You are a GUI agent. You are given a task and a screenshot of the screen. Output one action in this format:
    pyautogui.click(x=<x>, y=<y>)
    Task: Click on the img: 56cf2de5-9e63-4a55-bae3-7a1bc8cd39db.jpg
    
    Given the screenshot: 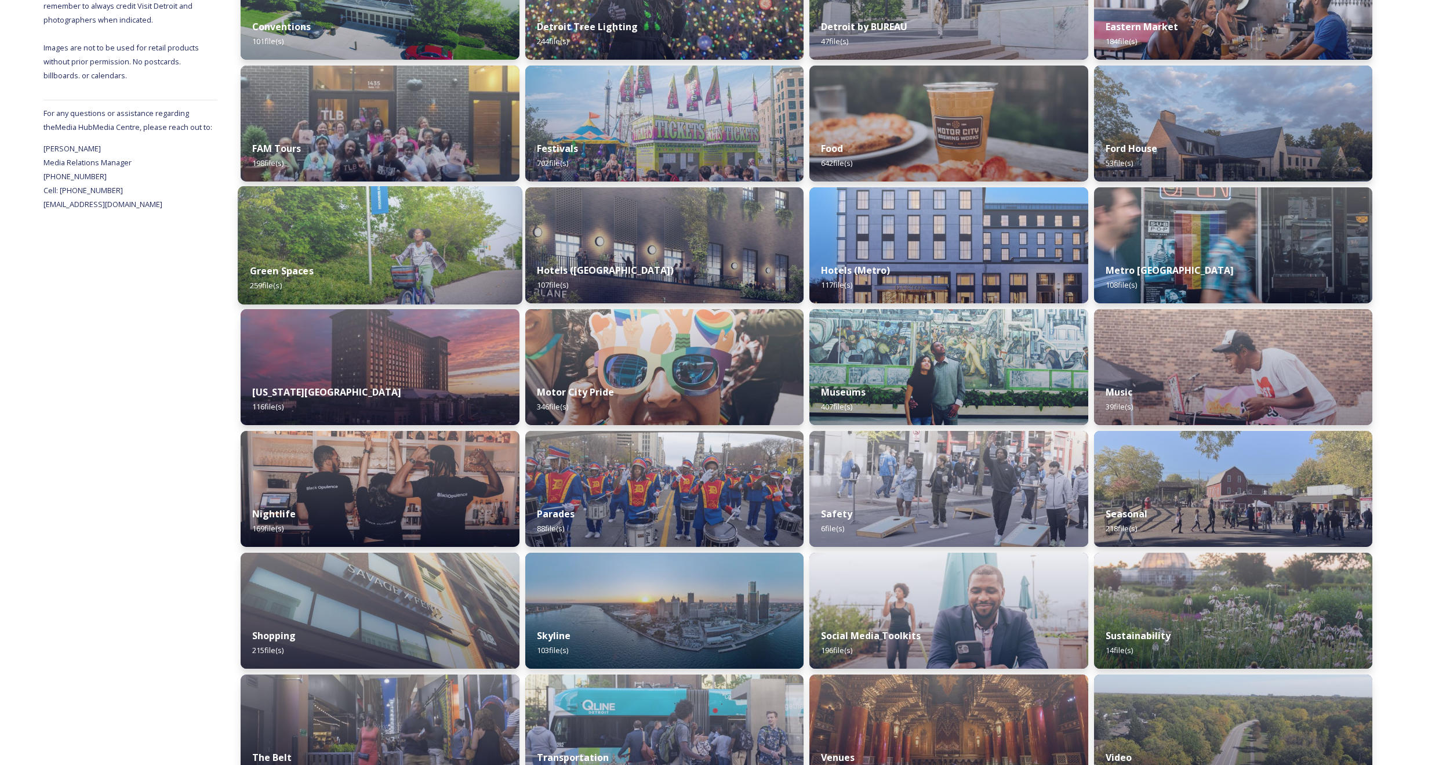 What is the action you would take?
    pyautogui.click(x=1233, y=245)
    